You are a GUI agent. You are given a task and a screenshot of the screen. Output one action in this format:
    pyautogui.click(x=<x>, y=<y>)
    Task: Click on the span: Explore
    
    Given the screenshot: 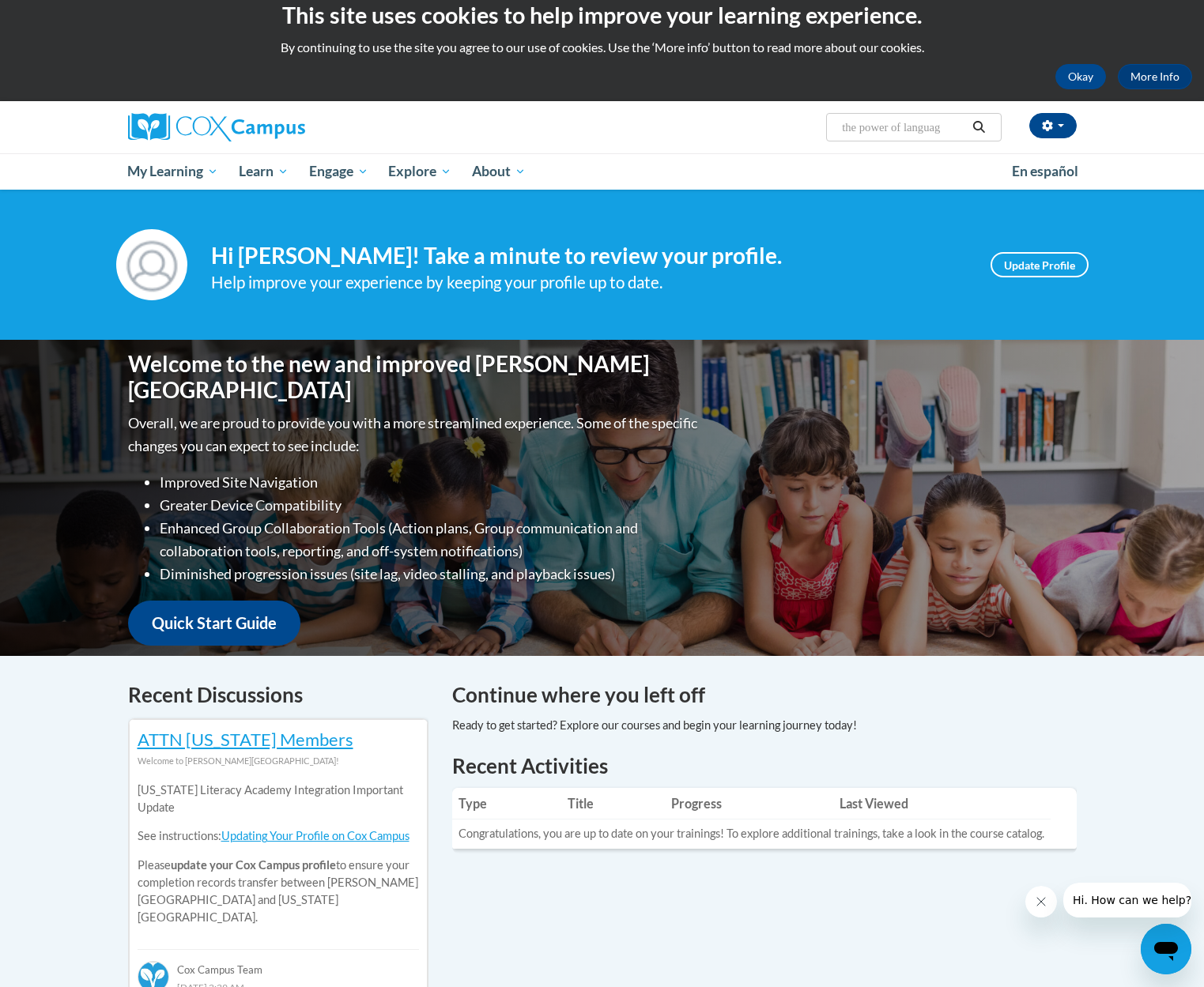 What is the action you would take?
    pyautogui.click(x=420, y=171)
    